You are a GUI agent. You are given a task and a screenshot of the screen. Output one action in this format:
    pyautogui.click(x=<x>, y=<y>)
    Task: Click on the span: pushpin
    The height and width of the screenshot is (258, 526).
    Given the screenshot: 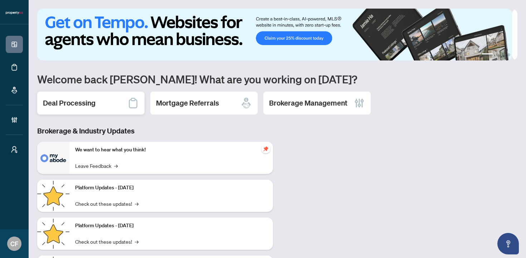 What is the action you would take?
    pyautogui.click(x=266, y=149)
    